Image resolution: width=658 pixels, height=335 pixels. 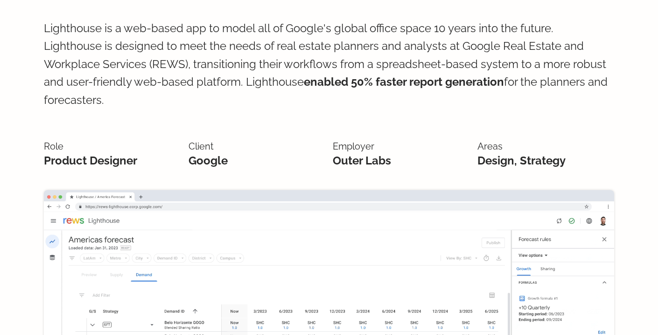 What do you see at coordinates (403, 82) in the screenshot?
I see `span: enabled 50% faster report generation` at bounding box center [403, 82].